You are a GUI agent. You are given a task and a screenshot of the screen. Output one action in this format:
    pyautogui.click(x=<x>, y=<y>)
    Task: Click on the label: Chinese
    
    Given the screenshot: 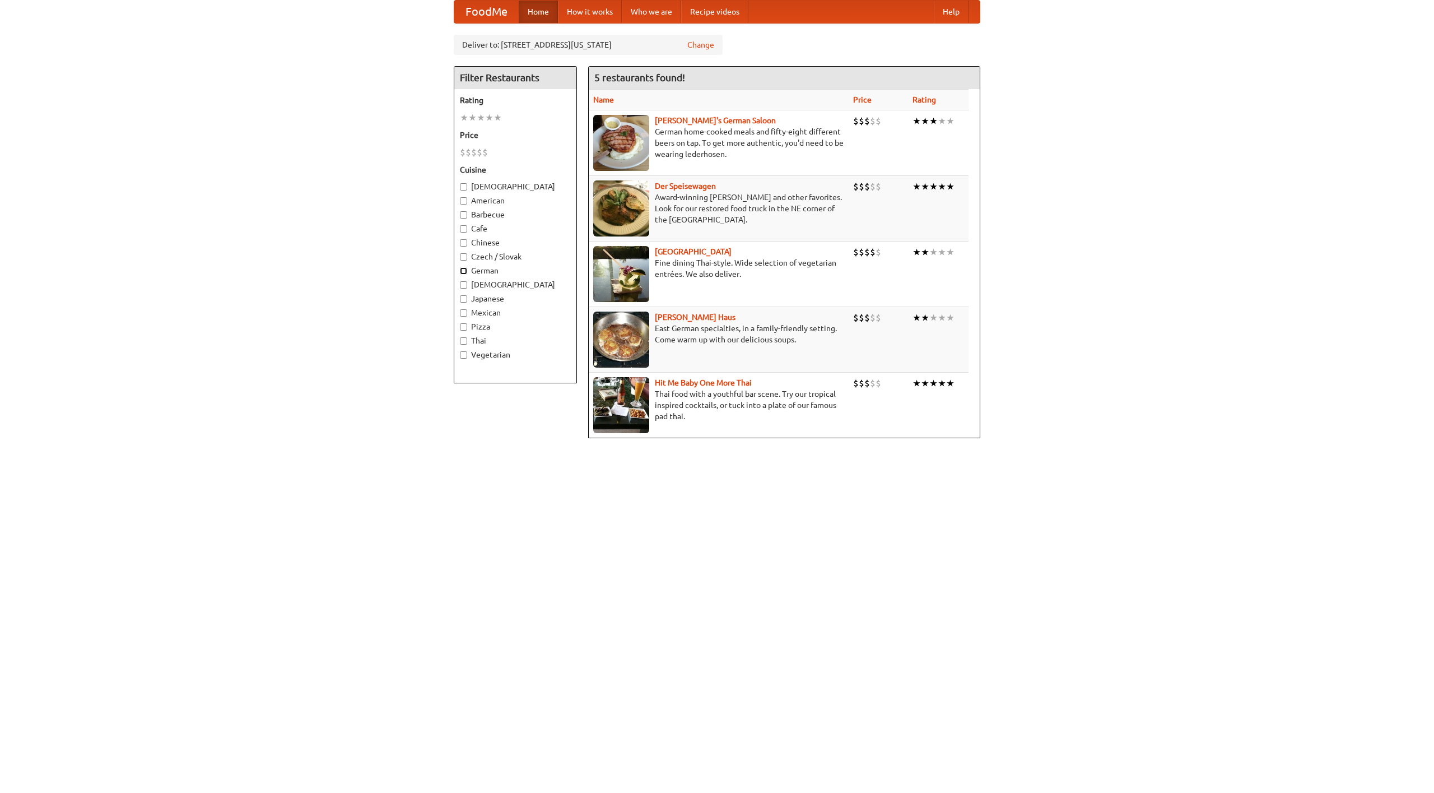 What is the action you would take?
    pyautogui.click(x=515, y=243)
    